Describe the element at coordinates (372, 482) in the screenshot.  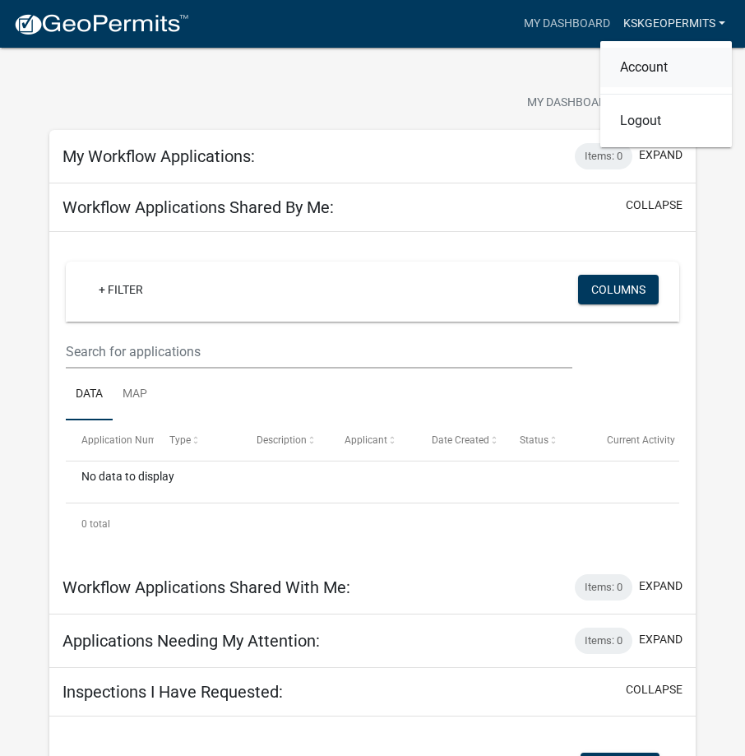
I see `div: No data to display` at that location.